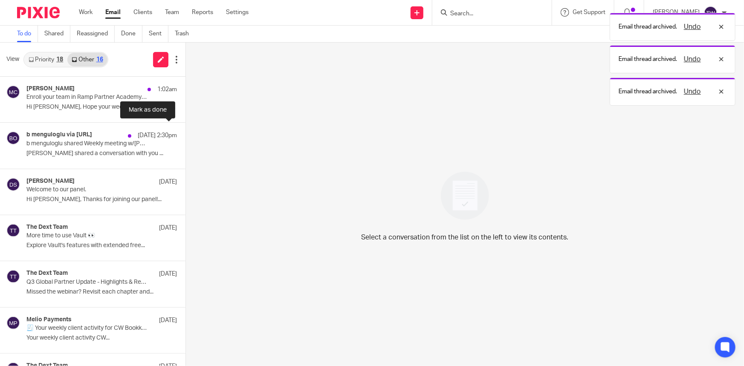 Image resolution: width=744 pixels, height=366 pixels. I want to click on p: Missed the webinar? Revisit each chapter and..., so click(101, 292).